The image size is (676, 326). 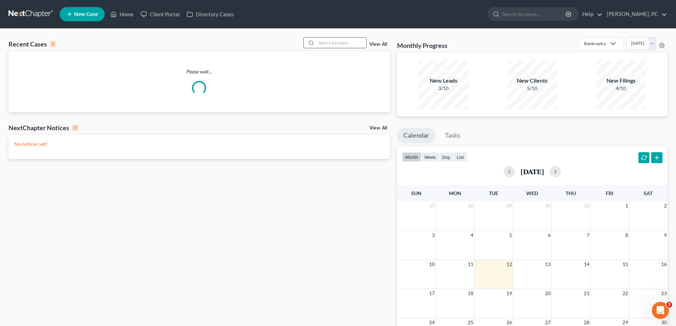 I want to click on span: New Case, so click(x=86, y=14).